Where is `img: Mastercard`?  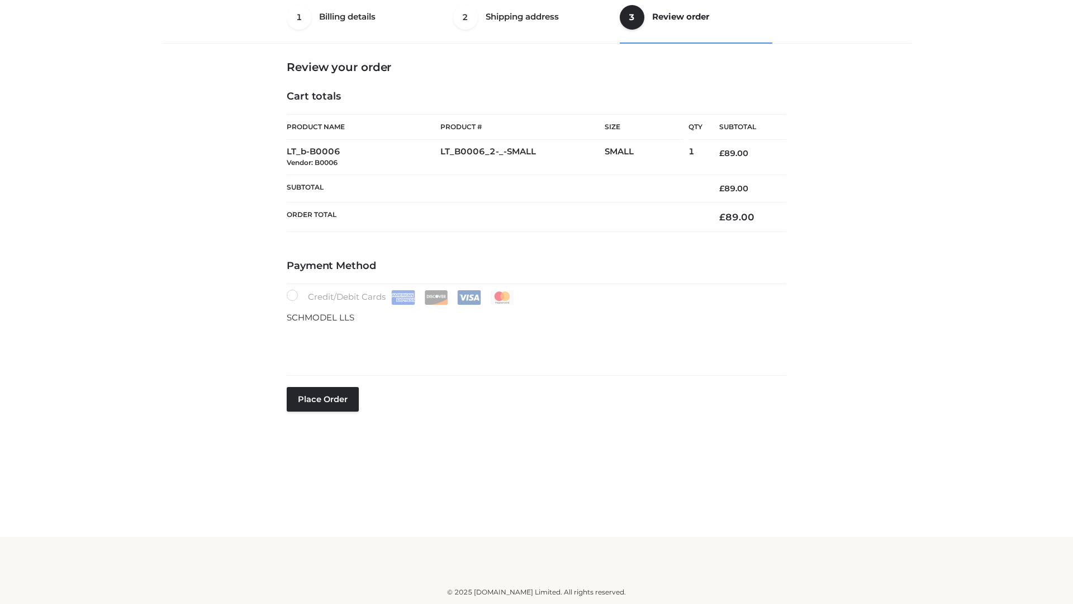 img: Mastercard is located at coordinates (502, 297).